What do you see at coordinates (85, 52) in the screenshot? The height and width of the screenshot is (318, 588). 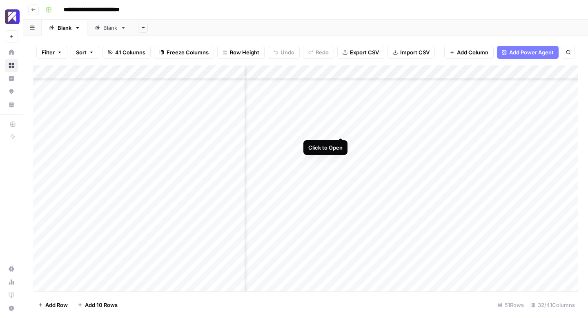 I see `button: Sort` at bounding box center [85, 52].